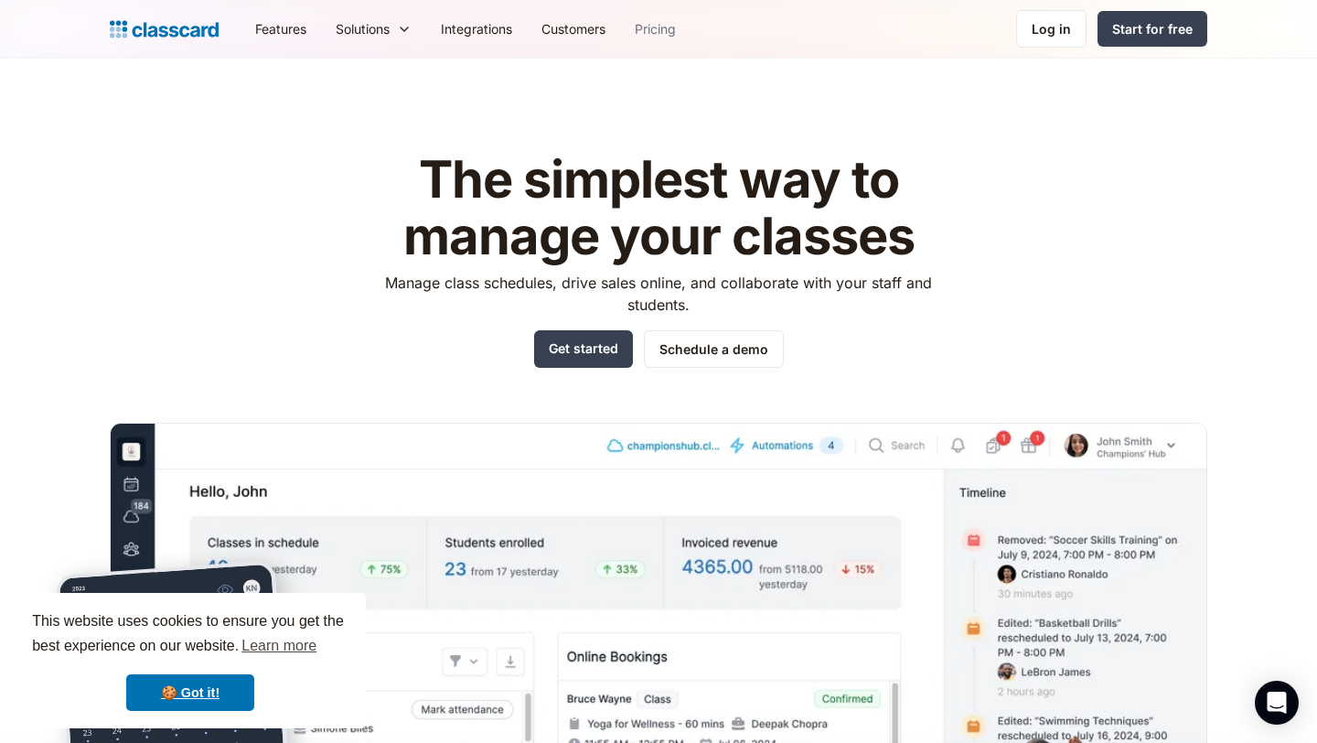  What do you see at coordinates (1153, 28) in the screenshot?
I see `div: Start for free` at bounding box center [1153, 28].